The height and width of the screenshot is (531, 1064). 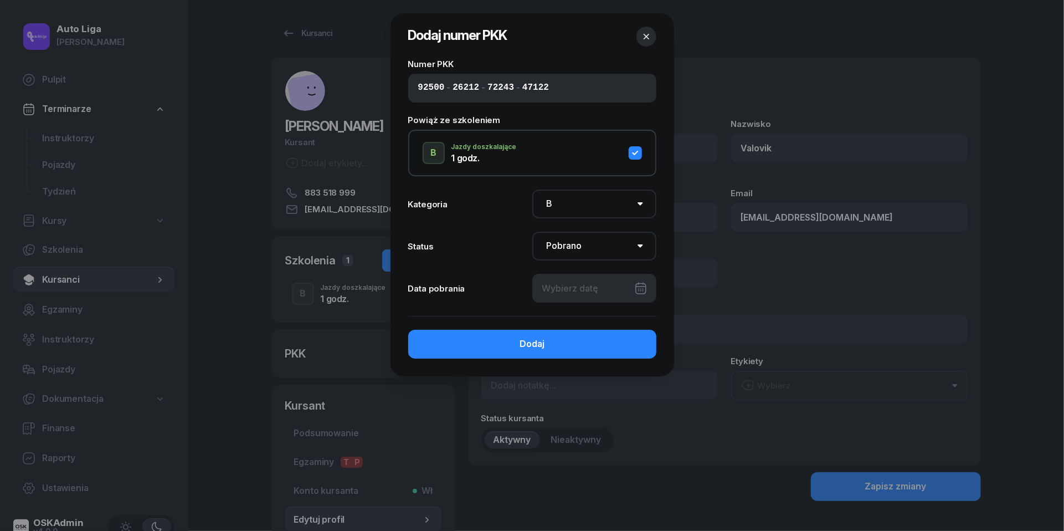 What do you see at coordinates (532, 344) in the screenshot?
I see `button: Dodaj` at bounding box center [532, 344].